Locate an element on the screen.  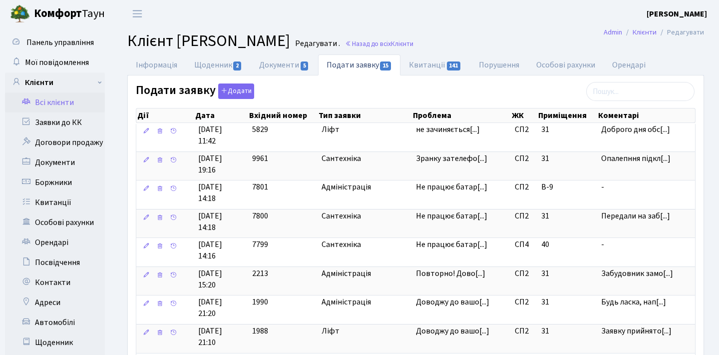
th: Приміщення is located at coordinates (567, 115).